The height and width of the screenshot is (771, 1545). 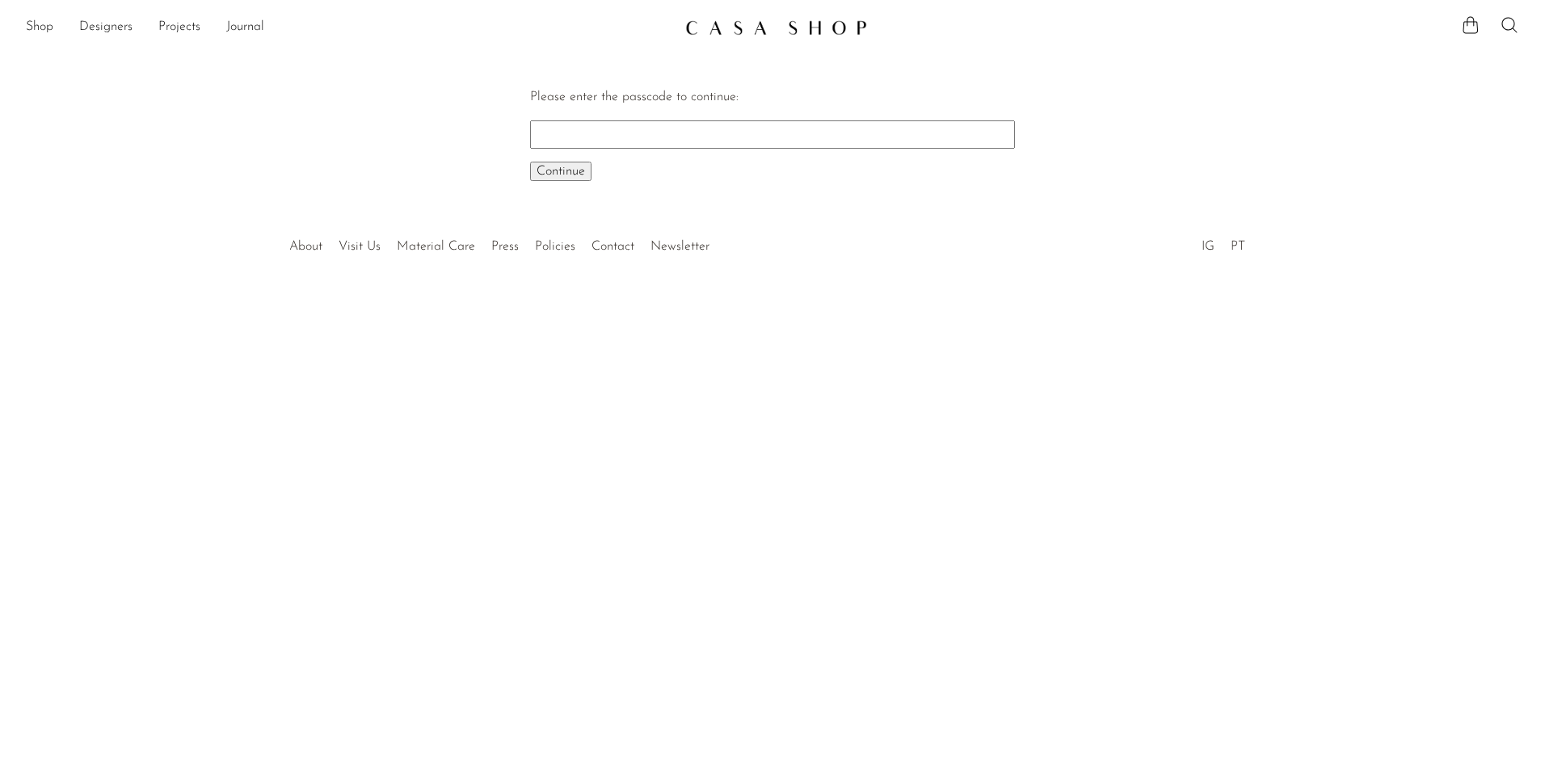 I want to click on ul: NEW HEADER MENU, so click(x=349, y=27).